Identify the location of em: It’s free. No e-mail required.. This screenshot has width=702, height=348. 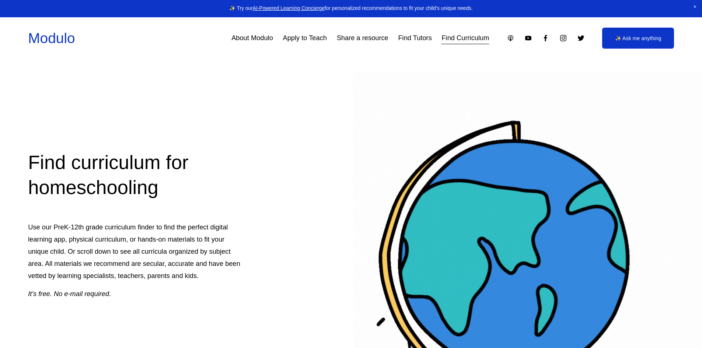
(69, 294).